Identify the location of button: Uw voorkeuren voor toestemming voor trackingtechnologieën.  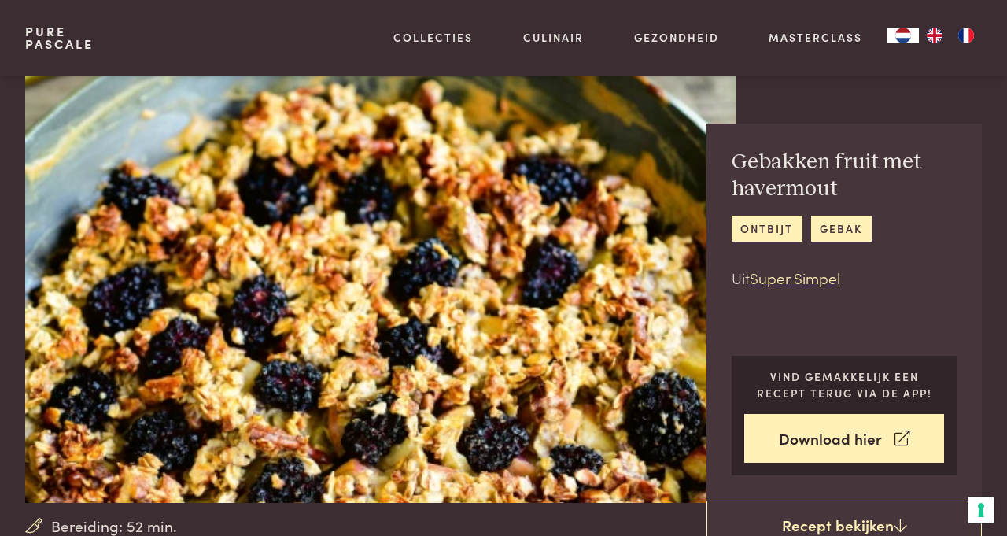
(981, 510).